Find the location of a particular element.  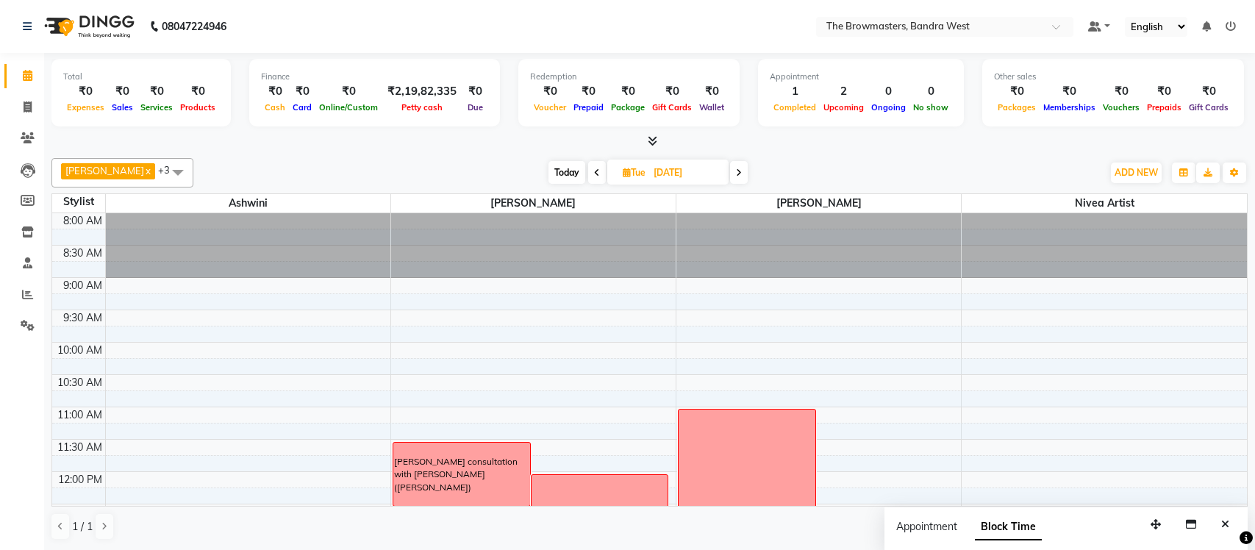

button: Close is located at coordinates (1225, 524).